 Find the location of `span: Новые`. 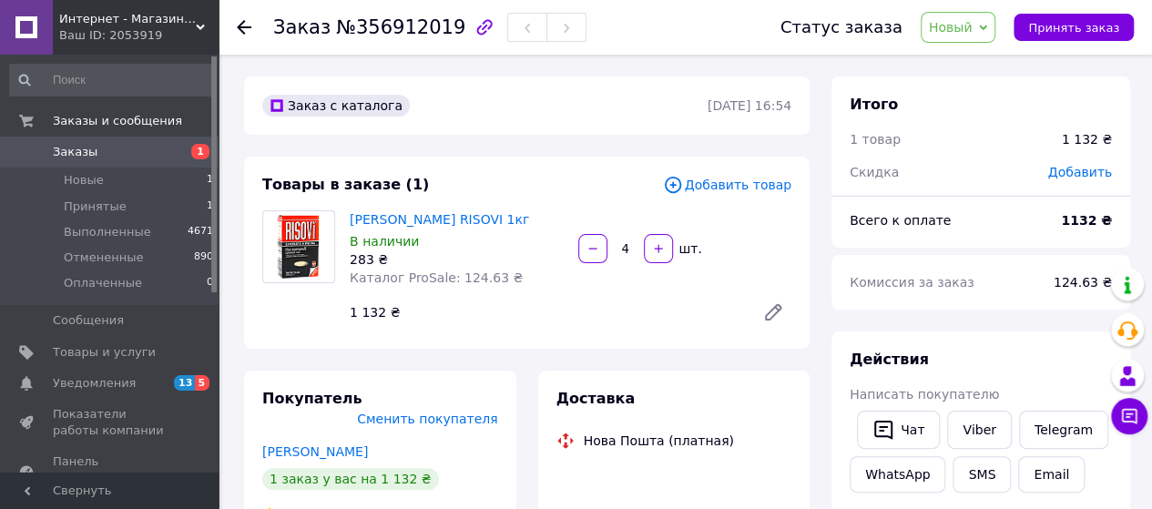

span: Новые is located at coordinates (84, 180).